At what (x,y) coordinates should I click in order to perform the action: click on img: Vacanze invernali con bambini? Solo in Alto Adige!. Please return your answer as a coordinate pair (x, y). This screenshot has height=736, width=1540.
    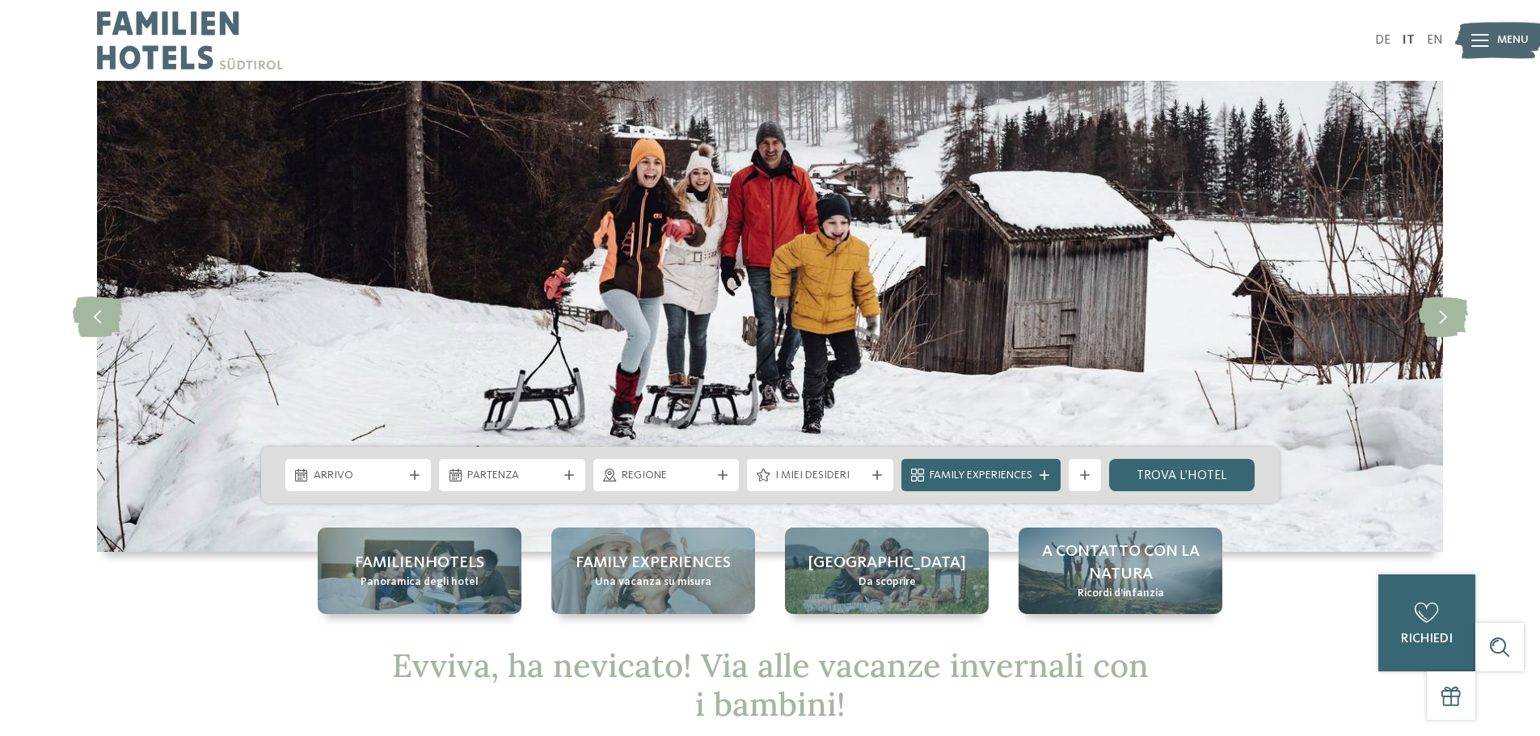
    Looking at the image, I should click on (770, 316).